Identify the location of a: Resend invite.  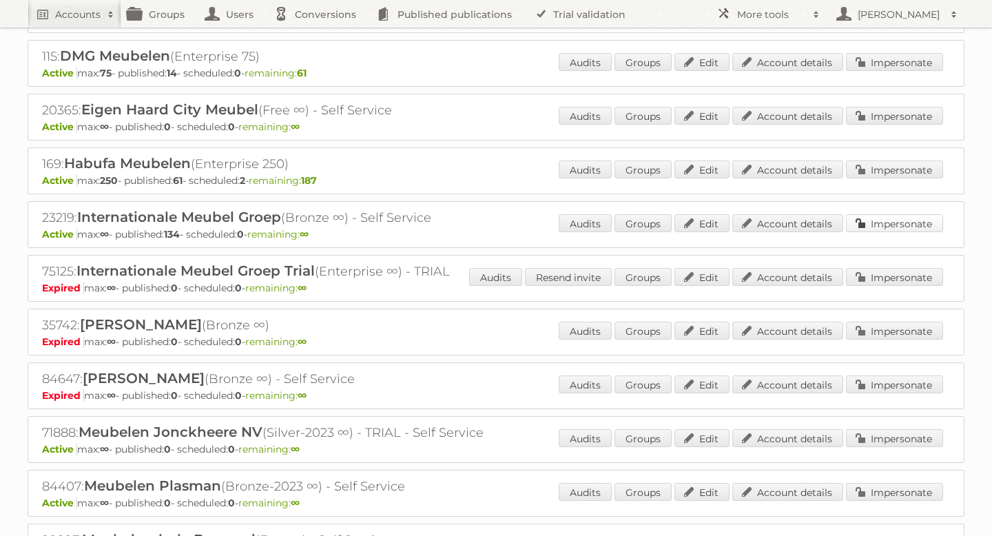
(568, 277).